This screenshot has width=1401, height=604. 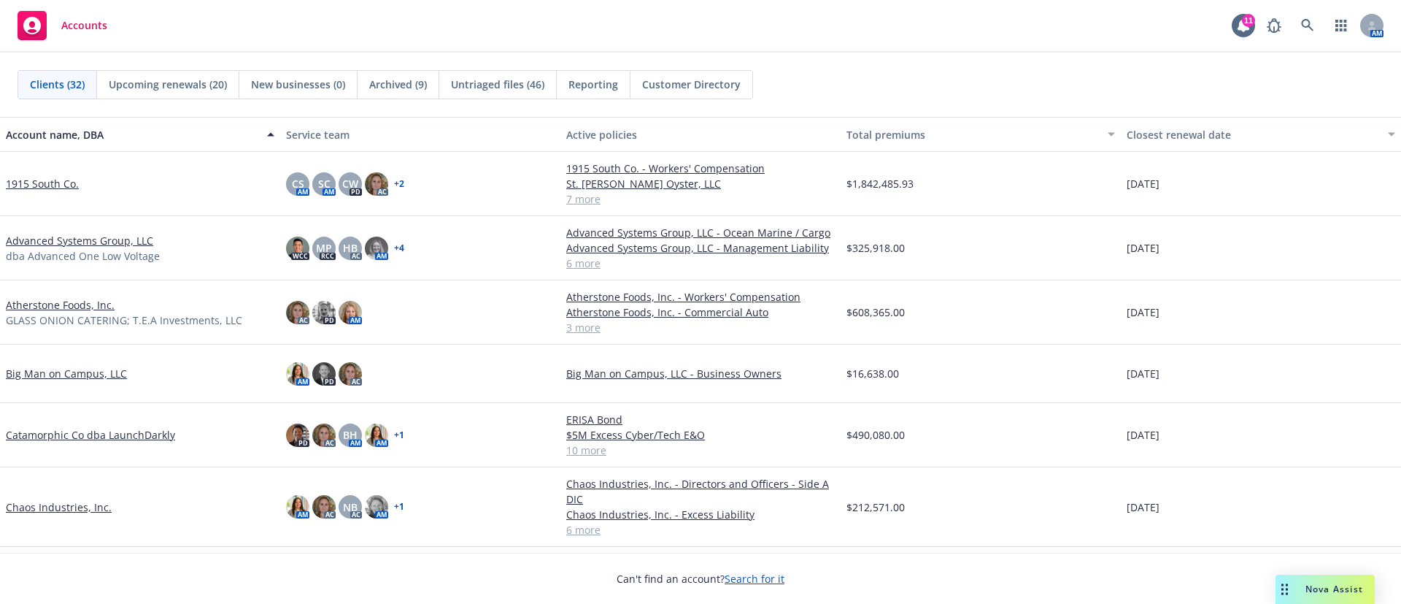 What do you see at coordinates (701, 491) in the screenshot?
I see `a: Chaos Industries, Inc. - Directors and Officers - Side A DIC` at bounding box center [701, 491].